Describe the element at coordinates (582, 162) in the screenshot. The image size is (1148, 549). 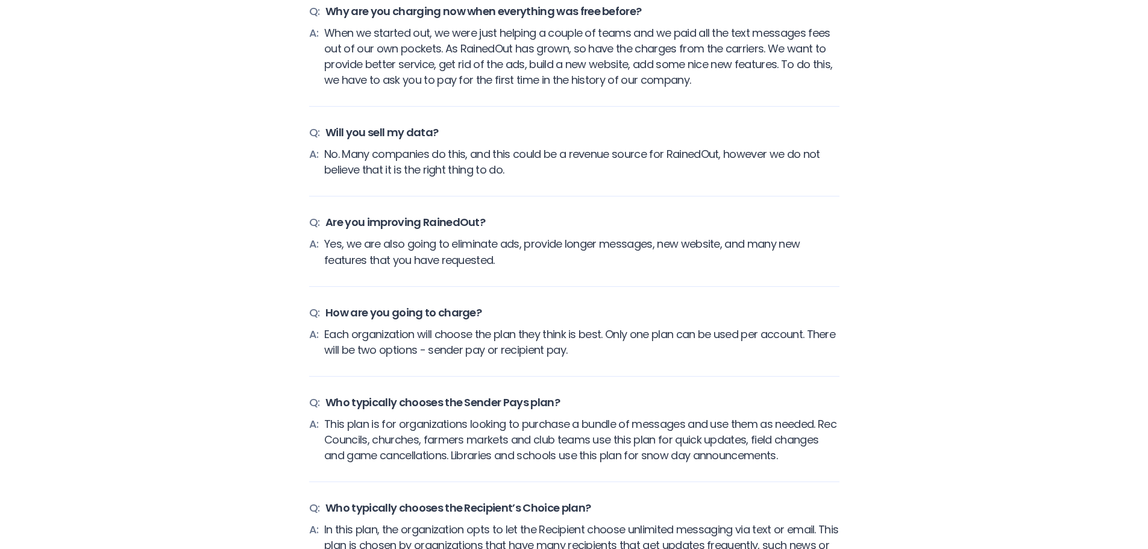
I see `span: No. Many companies do this, and this could be a revenue source for RainedOut, however we do not b...` at that location.